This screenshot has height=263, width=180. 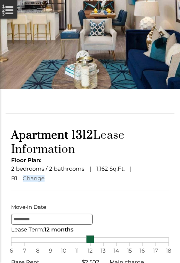 I want to click on span: 10, so click(x=64, y=251).